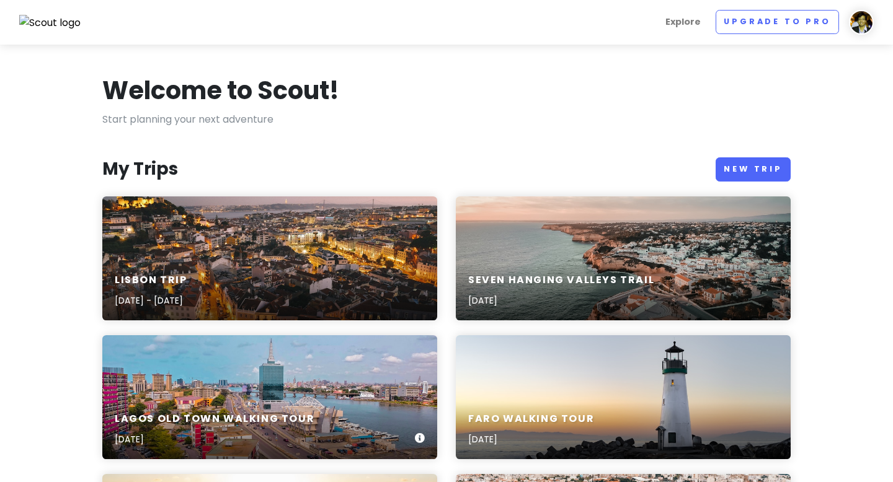 The height and width of the screenshot is (482, 893). I want to click on h6: Faro Walking Tour, so click(531, 419).